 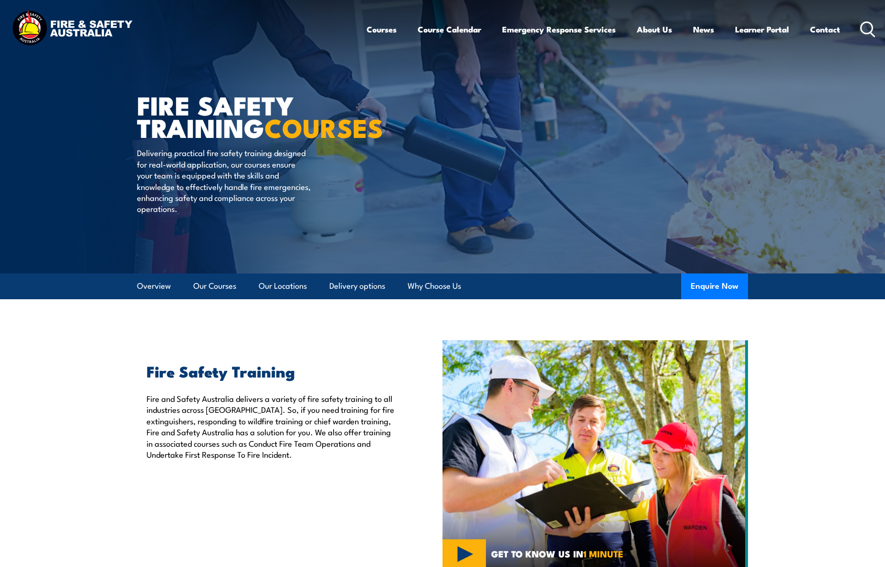 What do you see at coordinates (154, 286) in the screenshot?
I see `a: Overview` at bounding box center [154, 286].